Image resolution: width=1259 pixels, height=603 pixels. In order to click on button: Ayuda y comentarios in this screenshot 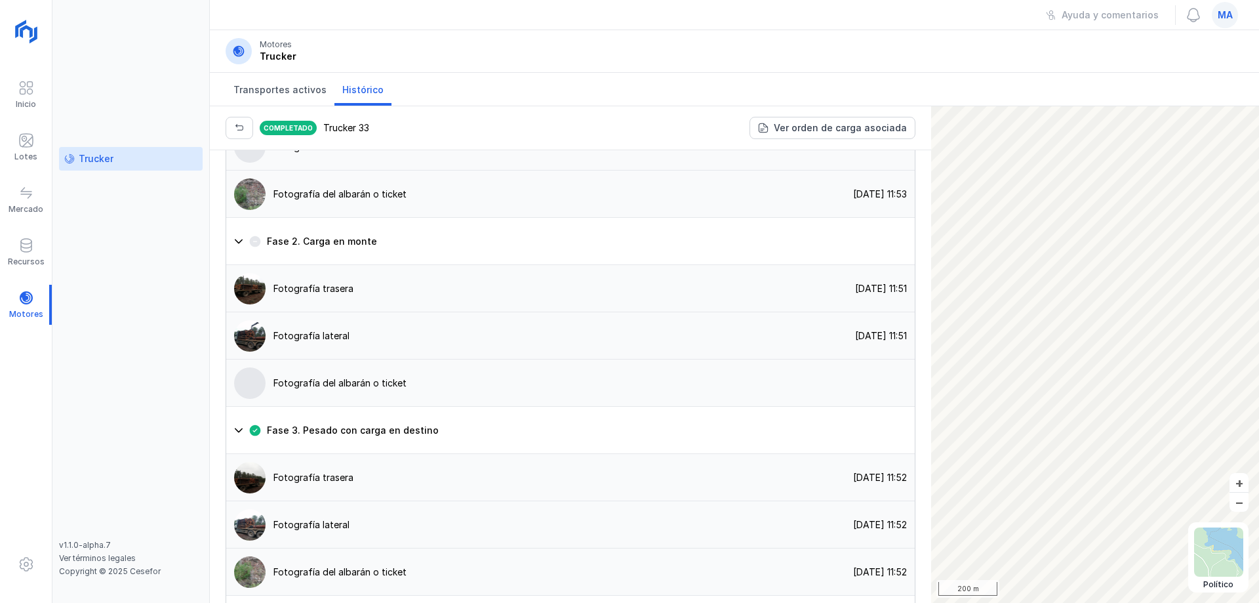, I will do `click(1102, 15)`.